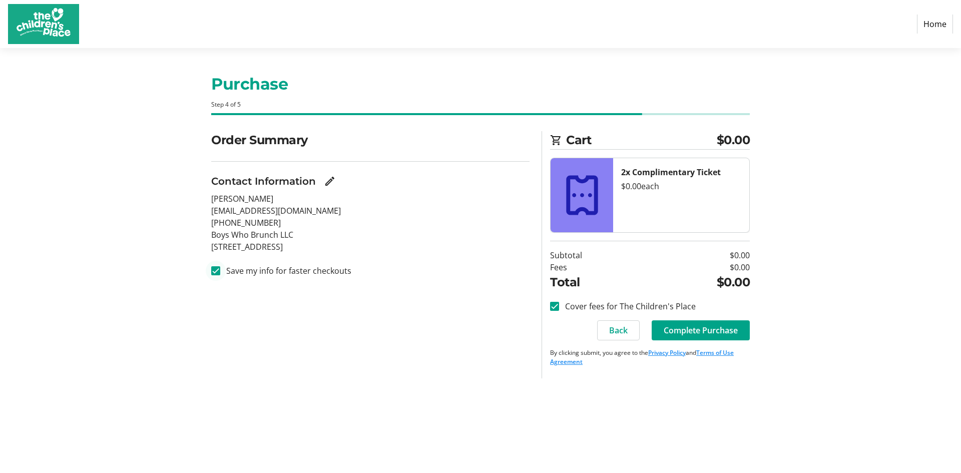 The height and width of the screenshot is (473, 961). Describe the element at coordinates (701, 330) in the screenshot. I see `span: Complete Purchase` at that location.